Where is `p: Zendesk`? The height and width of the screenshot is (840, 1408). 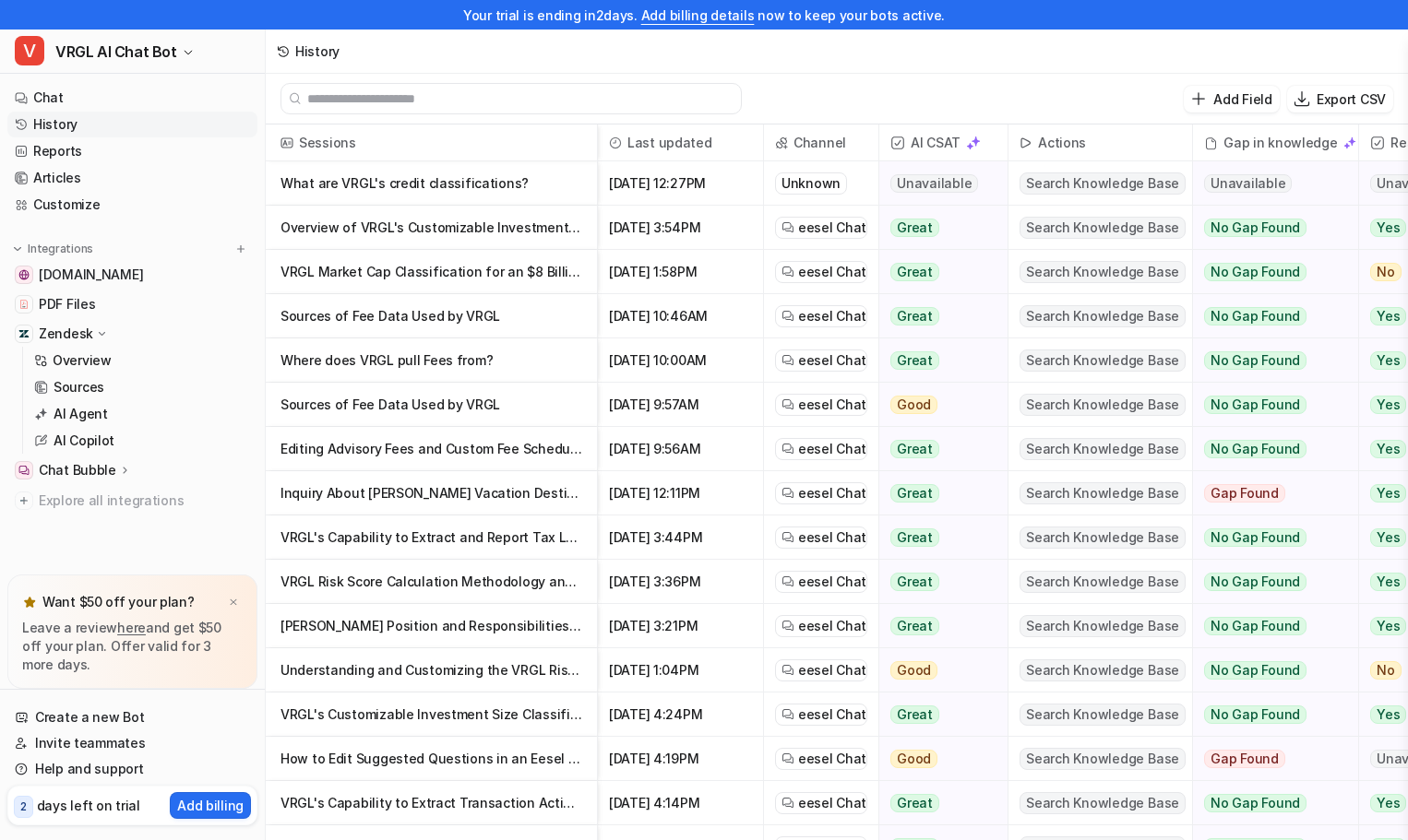 p: Zendesk is located at coordinates (65, 334).